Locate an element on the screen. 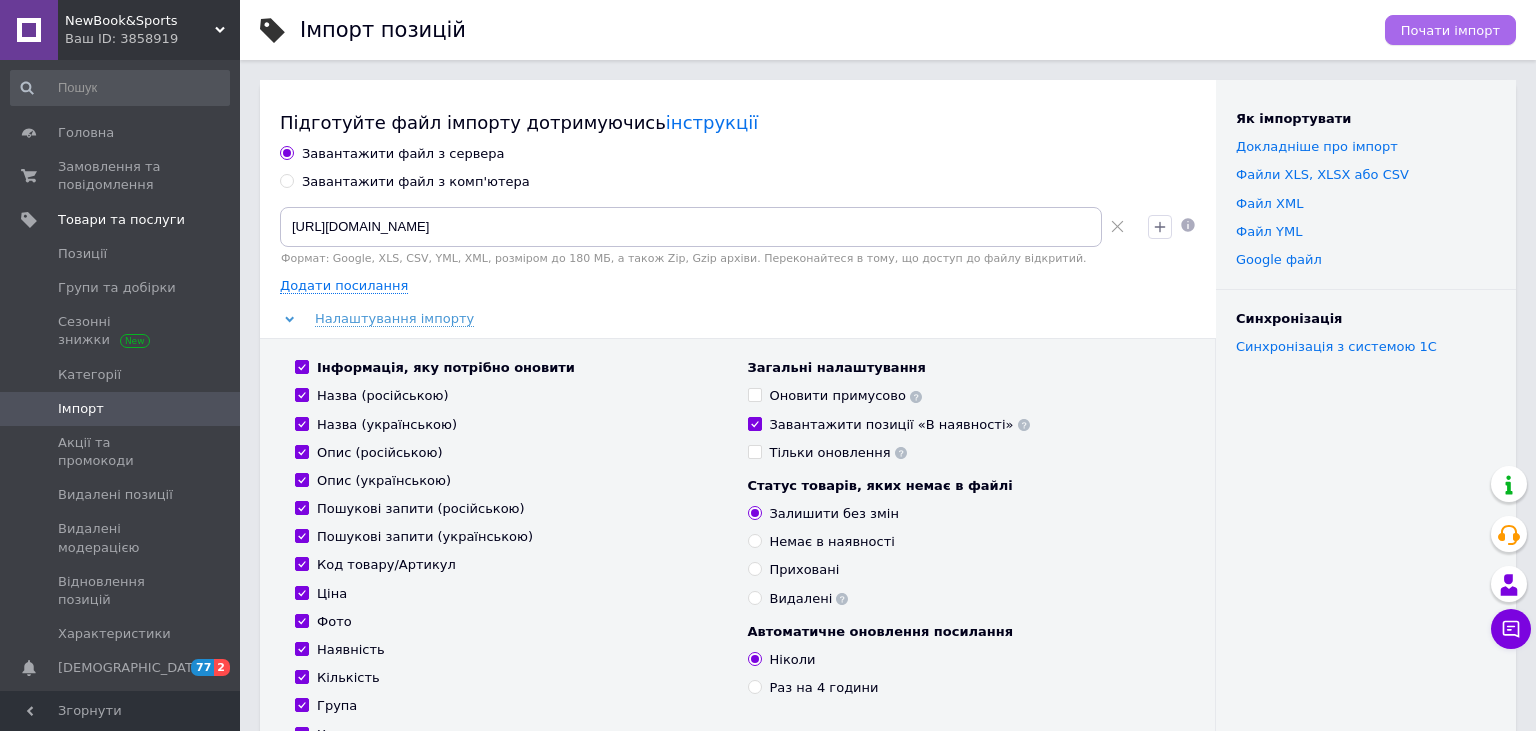  span: Сезонні знижки is located at coordinates (121, 331).